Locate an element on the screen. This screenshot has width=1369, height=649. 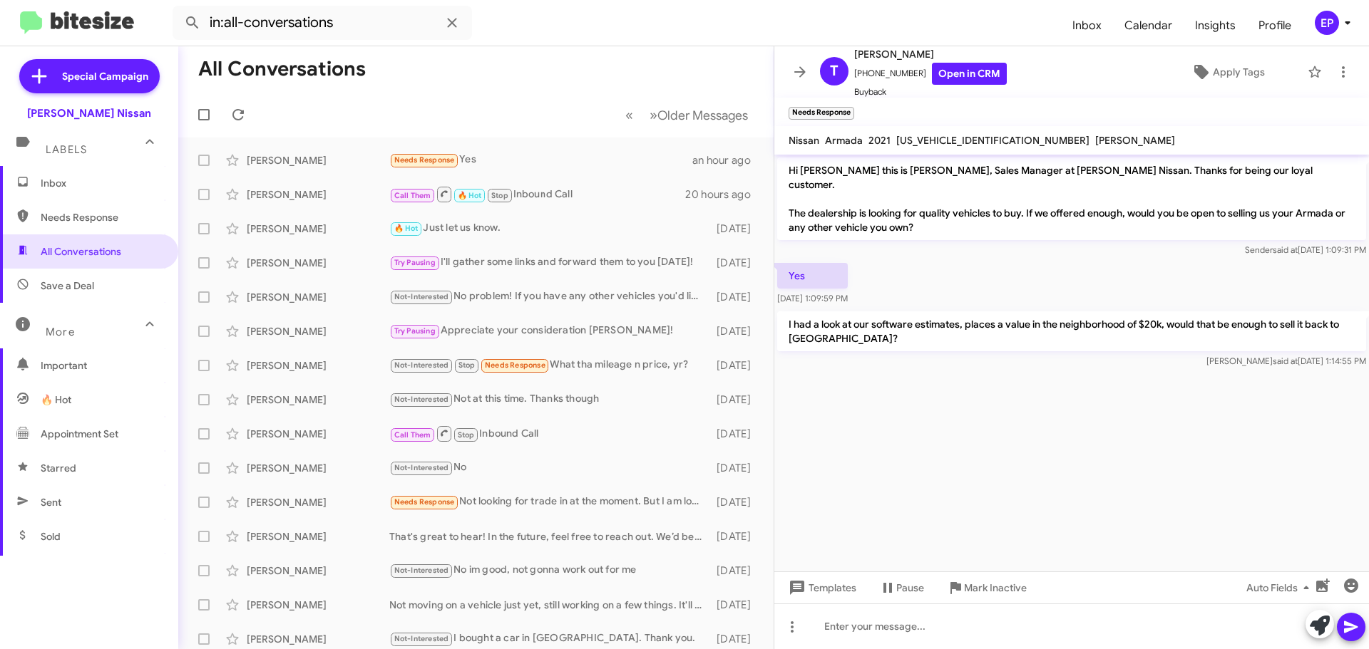
span: Apply Tags is located at coordinates (1238, 72).